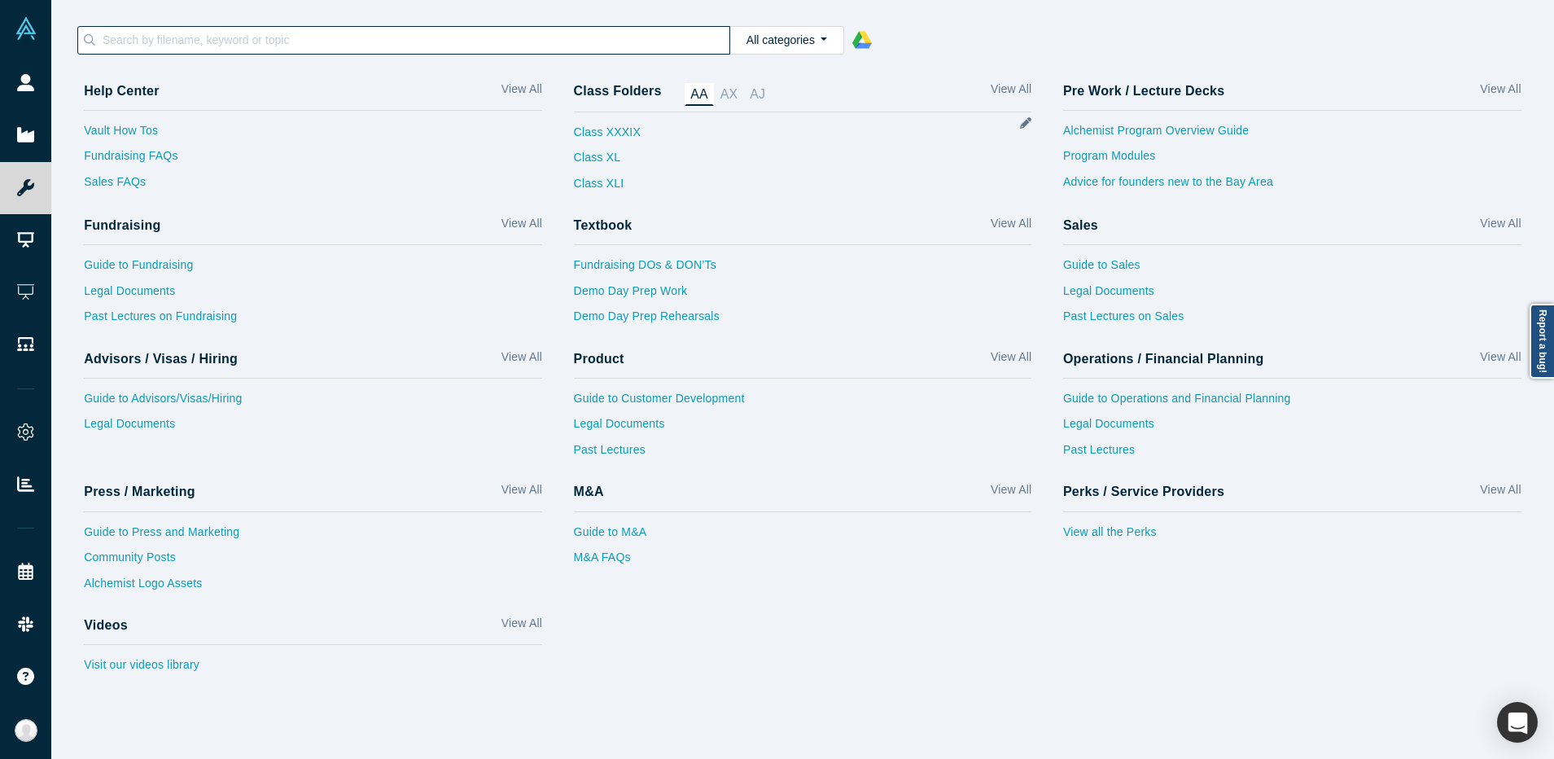 This screenshot has height=759, width=1554. What do you see at coordinates (589, 491) in the screenshot?
I see `h4: M&A` at bounding box center [589, 491].